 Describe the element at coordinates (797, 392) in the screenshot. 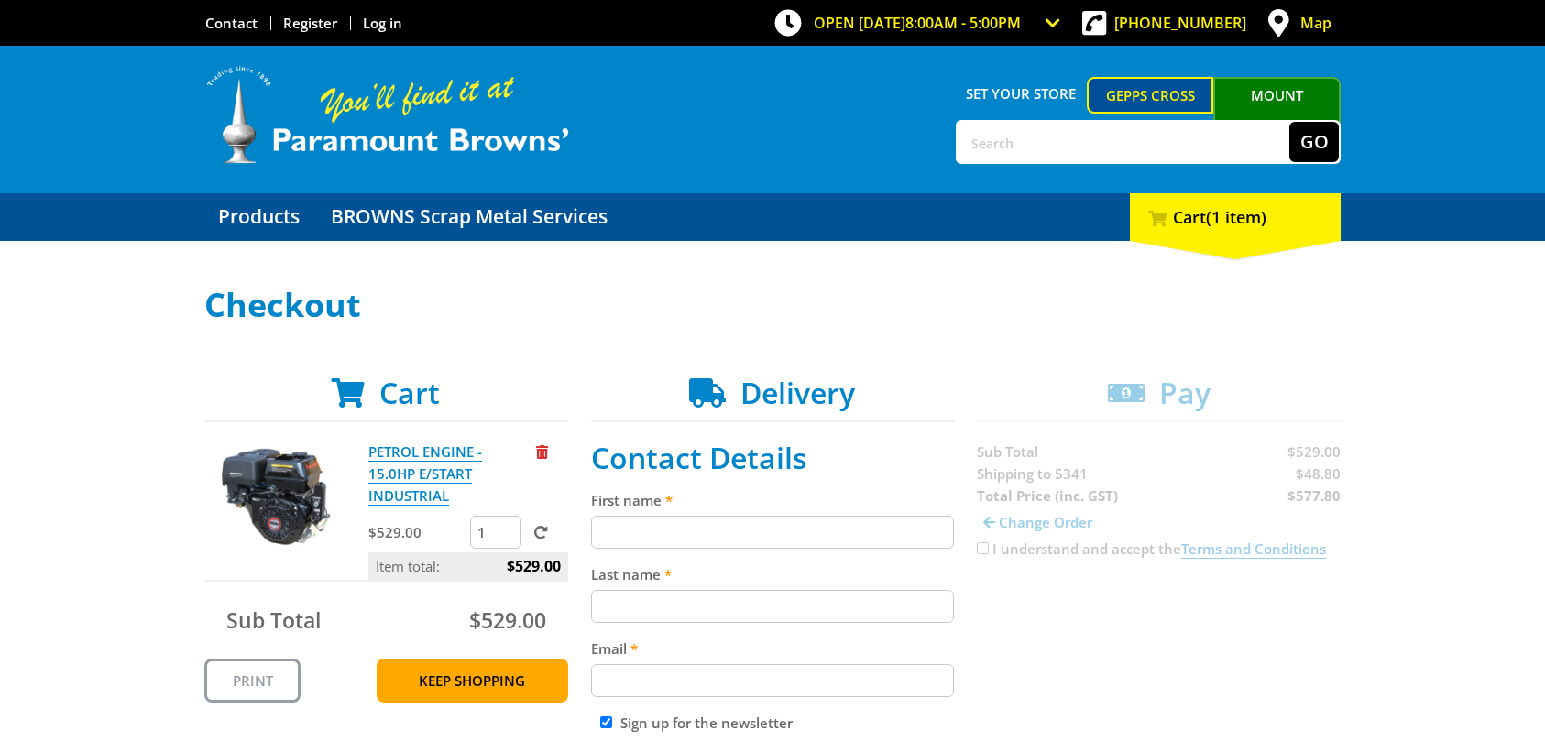

I see `span: Delivery` at that location.